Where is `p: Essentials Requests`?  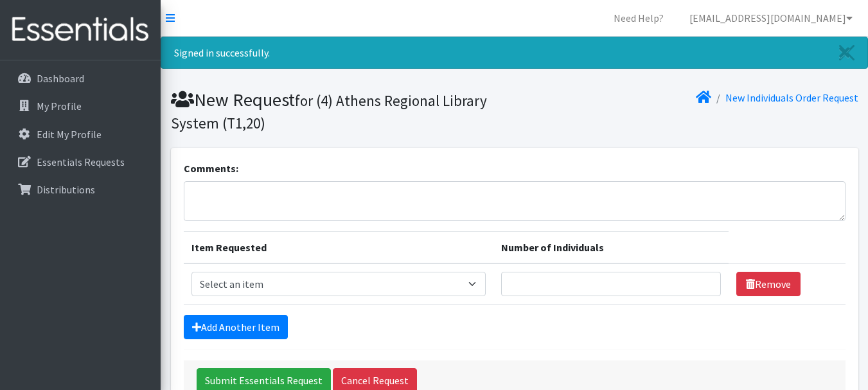
p: Essentials Requests is located at coordinates (80, 162).